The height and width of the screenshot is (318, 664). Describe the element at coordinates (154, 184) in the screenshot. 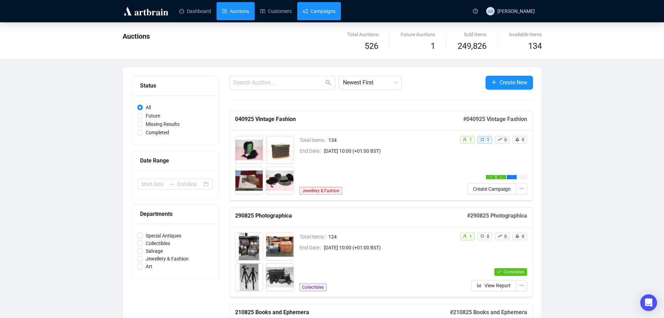

I see `input: Start date` at that location.